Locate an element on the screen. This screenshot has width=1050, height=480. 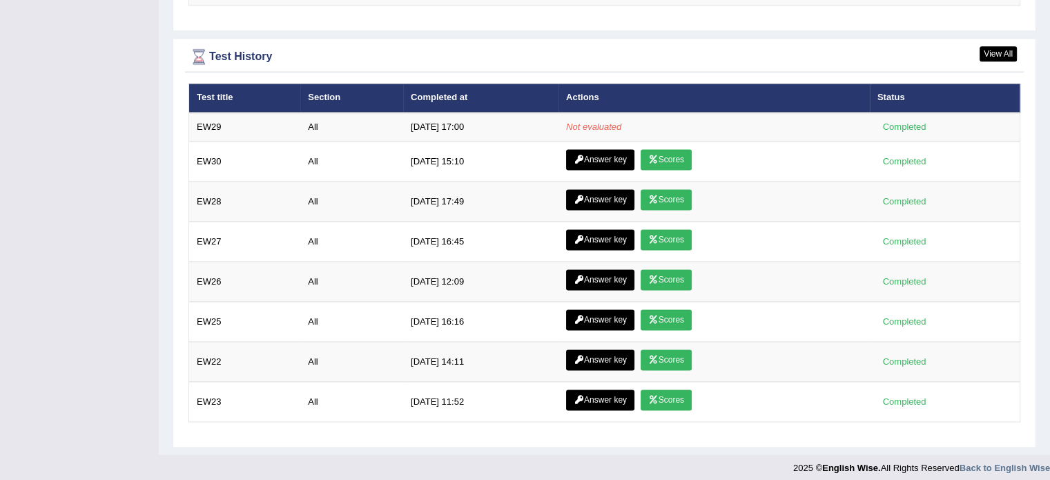
td: EW25 is located at coordinates (245, 322).